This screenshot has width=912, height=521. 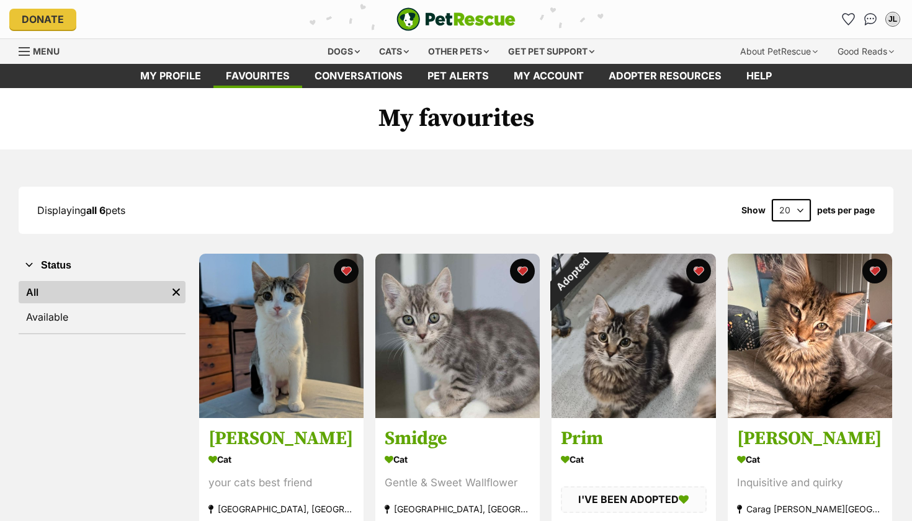 I want to click on div: Other pets, so click(x=458, y=51).